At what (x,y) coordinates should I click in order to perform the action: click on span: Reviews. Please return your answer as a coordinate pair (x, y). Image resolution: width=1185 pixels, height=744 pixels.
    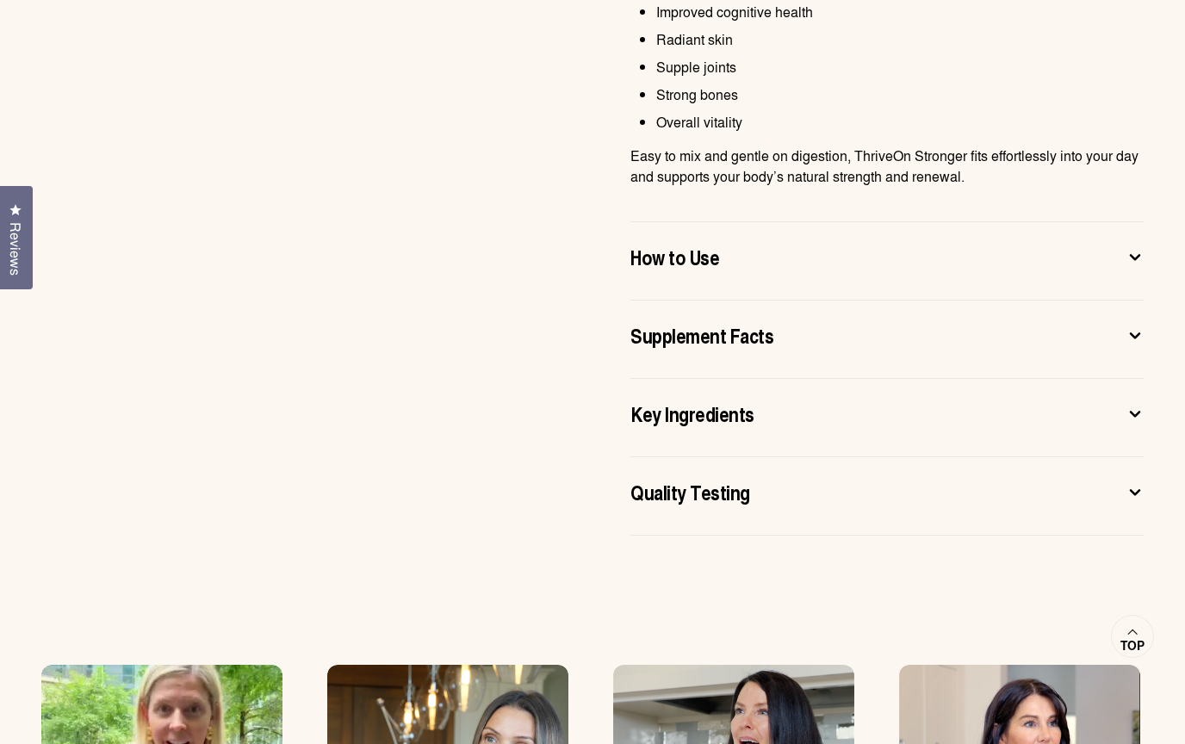
    Looking at the image, I should click on (16, 249).